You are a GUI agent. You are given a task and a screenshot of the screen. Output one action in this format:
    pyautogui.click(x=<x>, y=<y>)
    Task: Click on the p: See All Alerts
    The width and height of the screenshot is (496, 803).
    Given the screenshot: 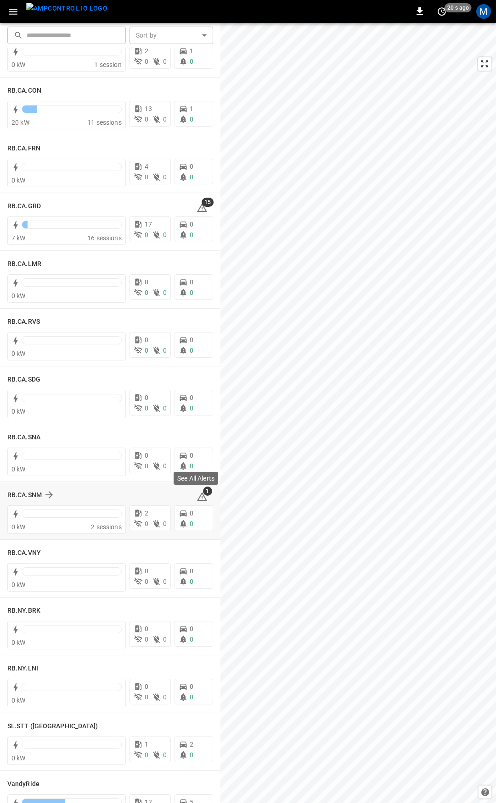 What is the action you would take?
    pyautogui.click(x=195, y=479)
    